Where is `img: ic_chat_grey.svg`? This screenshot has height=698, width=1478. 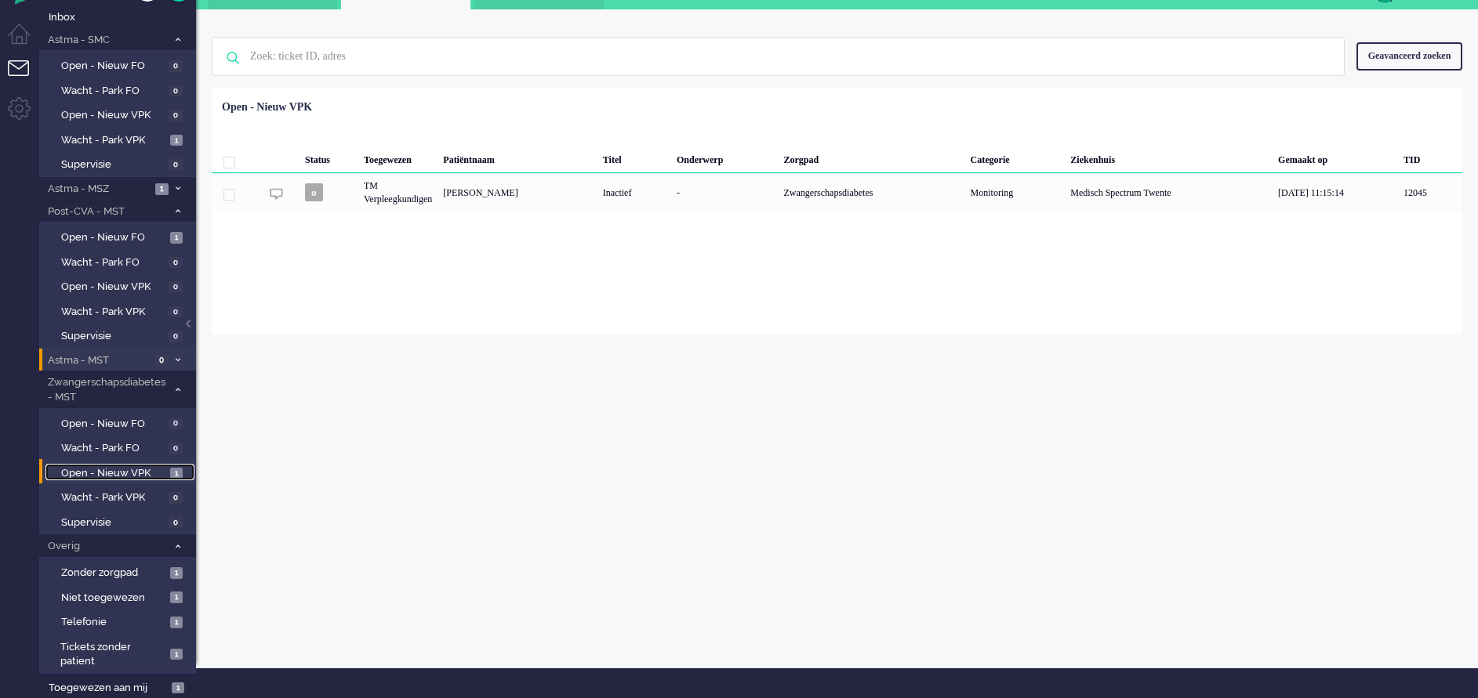 img: ic_chat_grey.svg is located at coordinates (276, 194).